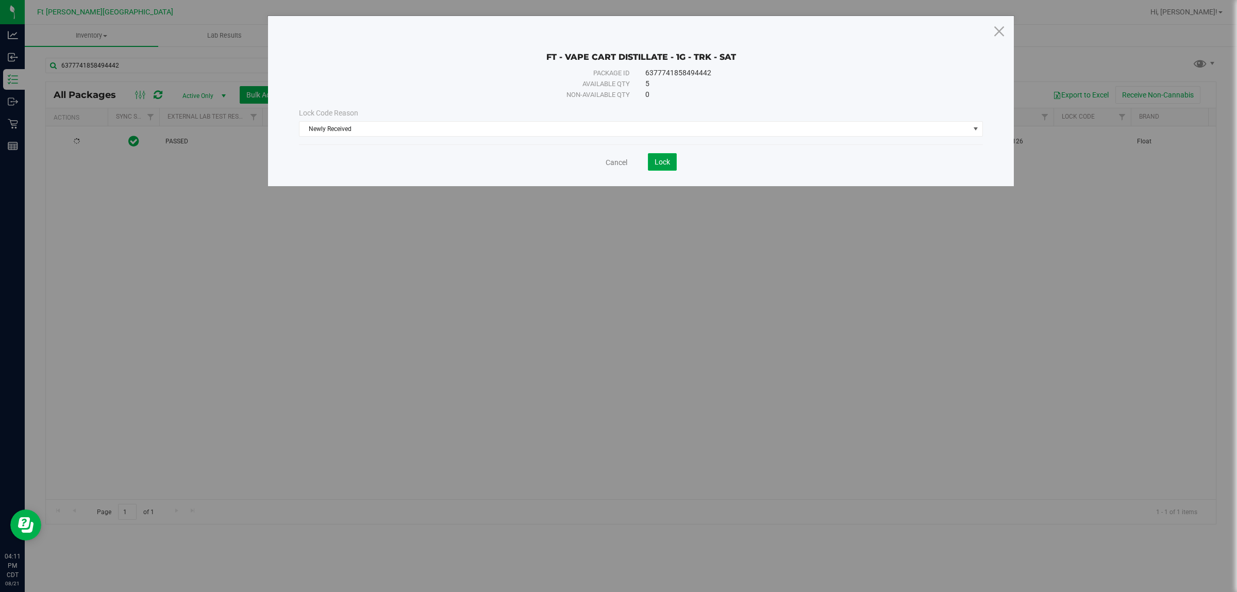 The image size is (1237, 592). What do you see at coordinates (479, 73) in the screenshot?
I see `div: Package ID` at bounding box center [479, 73].